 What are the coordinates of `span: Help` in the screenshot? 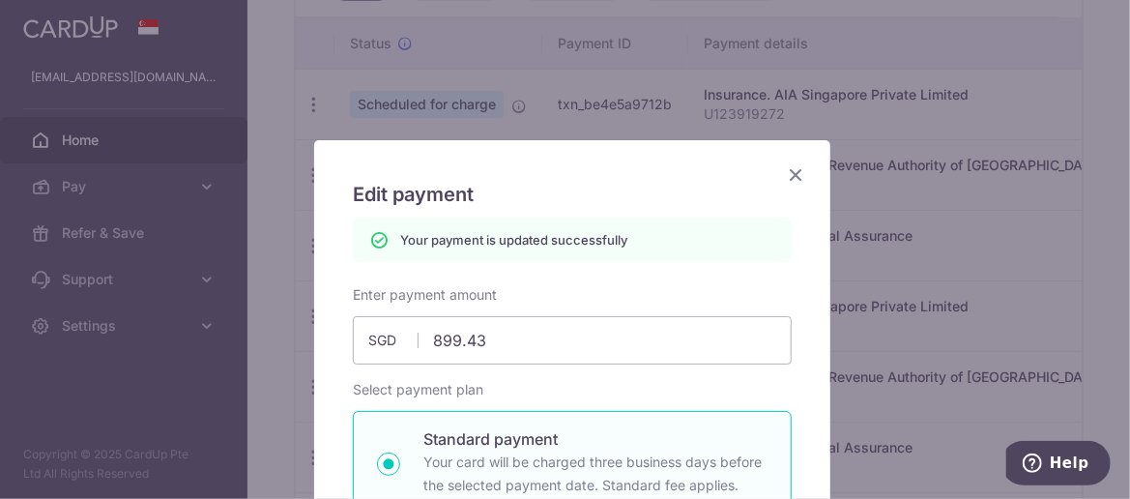 It's located at (63, 22).